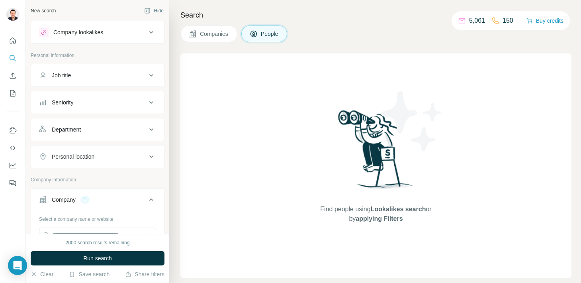  I want to click on img: Avatar, so click(13, 14).